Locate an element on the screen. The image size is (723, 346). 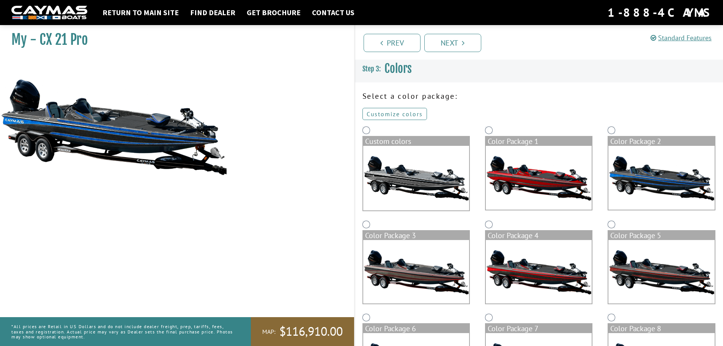
img: color_package_284.png is located at coordinates (416, 272).